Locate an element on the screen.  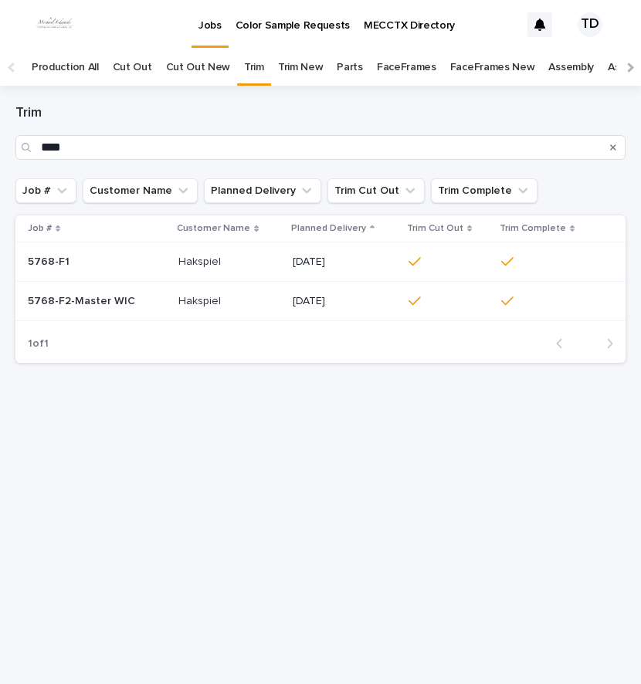
p: 5768-F2-Master WIC is located at coordinates (83, 300).